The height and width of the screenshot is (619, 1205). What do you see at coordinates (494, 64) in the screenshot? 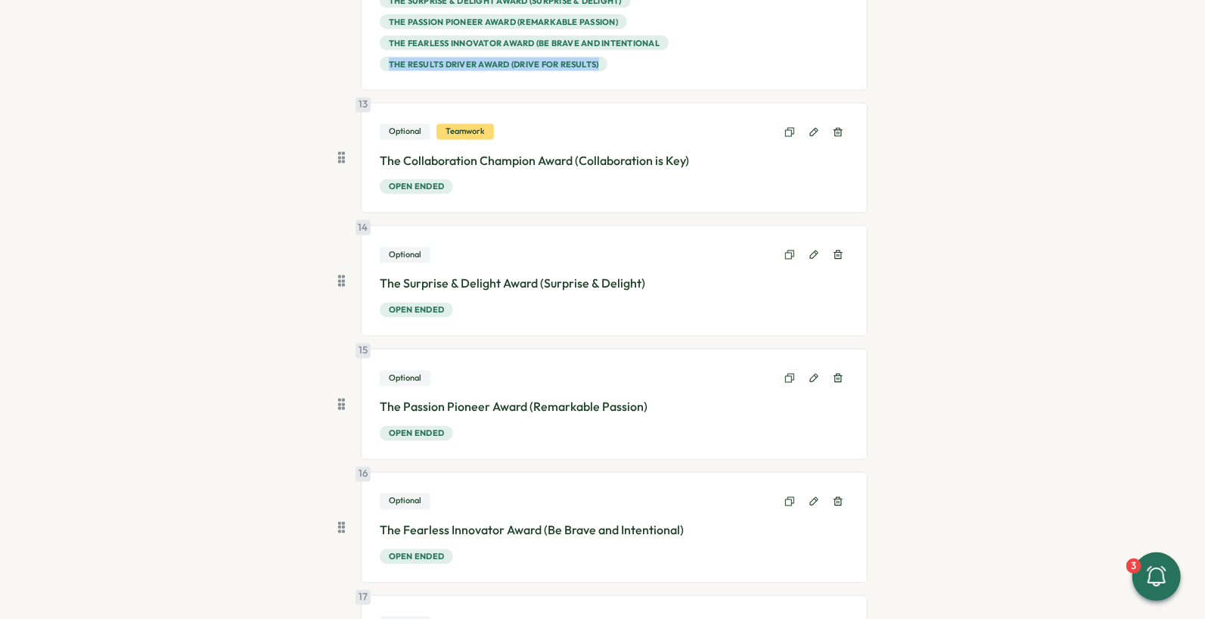
I see `span: The Results Driver Award (Drive for Results)` at bounding box center [494, 64].